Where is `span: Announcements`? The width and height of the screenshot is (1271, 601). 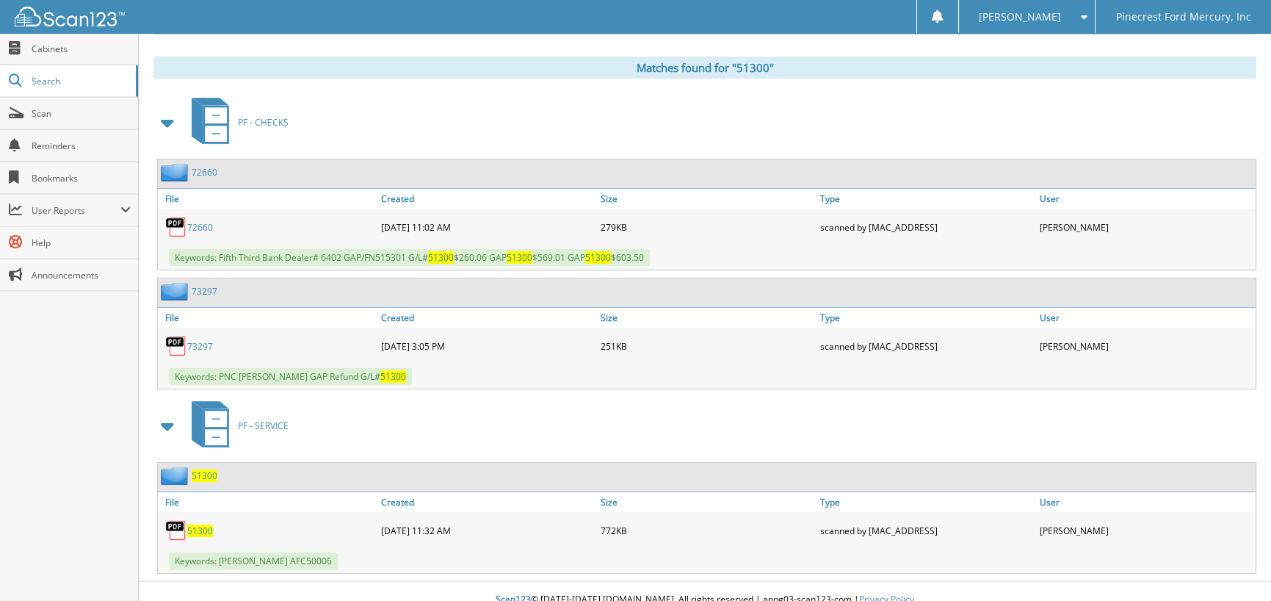 span: Announcements is located at coordinates (81, 275).